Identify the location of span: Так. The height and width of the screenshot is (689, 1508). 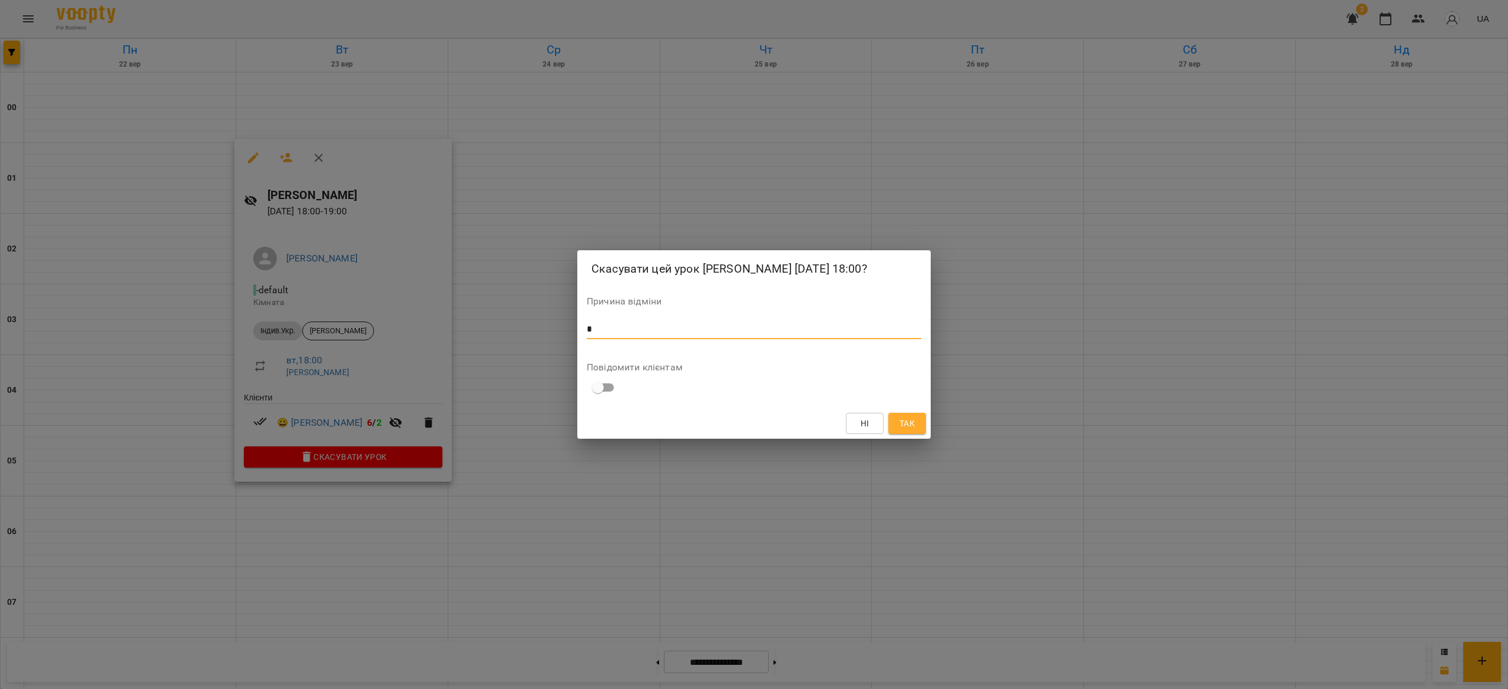
(907, 423).